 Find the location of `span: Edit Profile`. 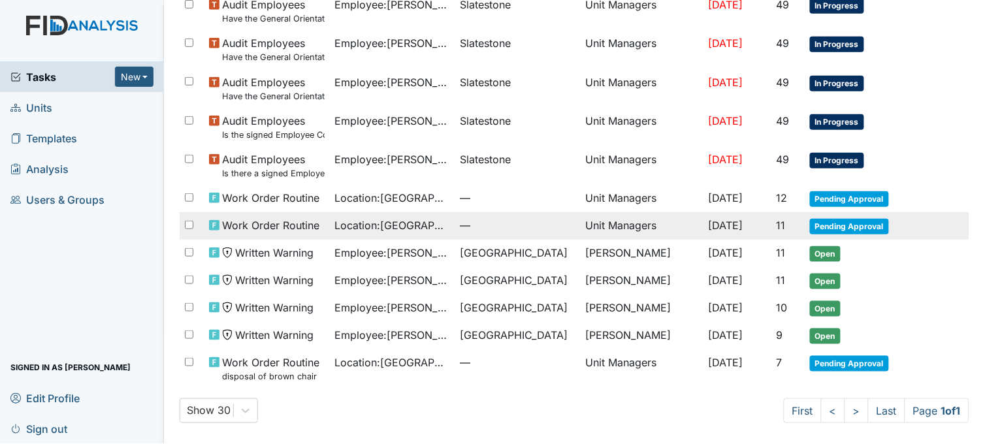

span: Edit Profile is located at coordinates (45, 398).